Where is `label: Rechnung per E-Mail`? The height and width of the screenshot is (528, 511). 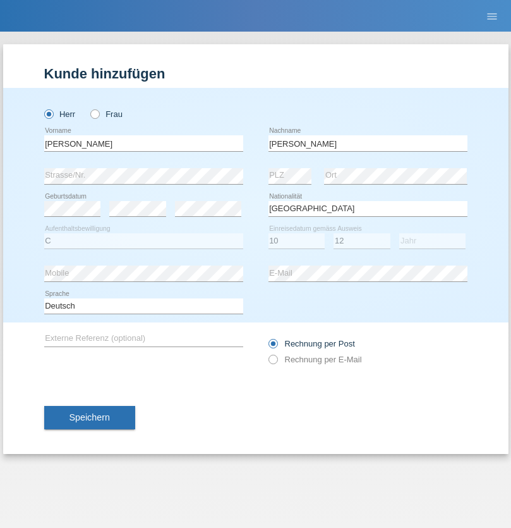 label: Rechnung per E-Mail is located at coordinates (315, 359).